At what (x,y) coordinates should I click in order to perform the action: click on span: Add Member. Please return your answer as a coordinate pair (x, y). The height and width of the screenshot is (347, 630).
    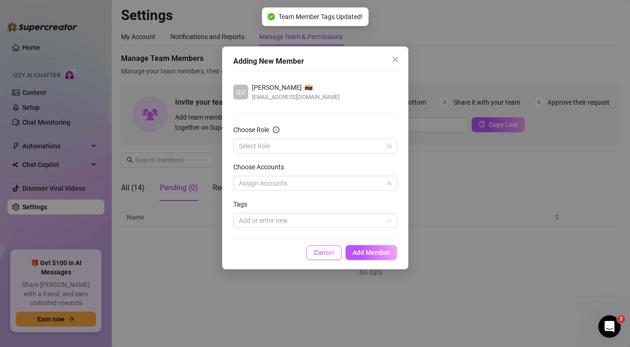
    Looking at the image, I should click on (371, 253).